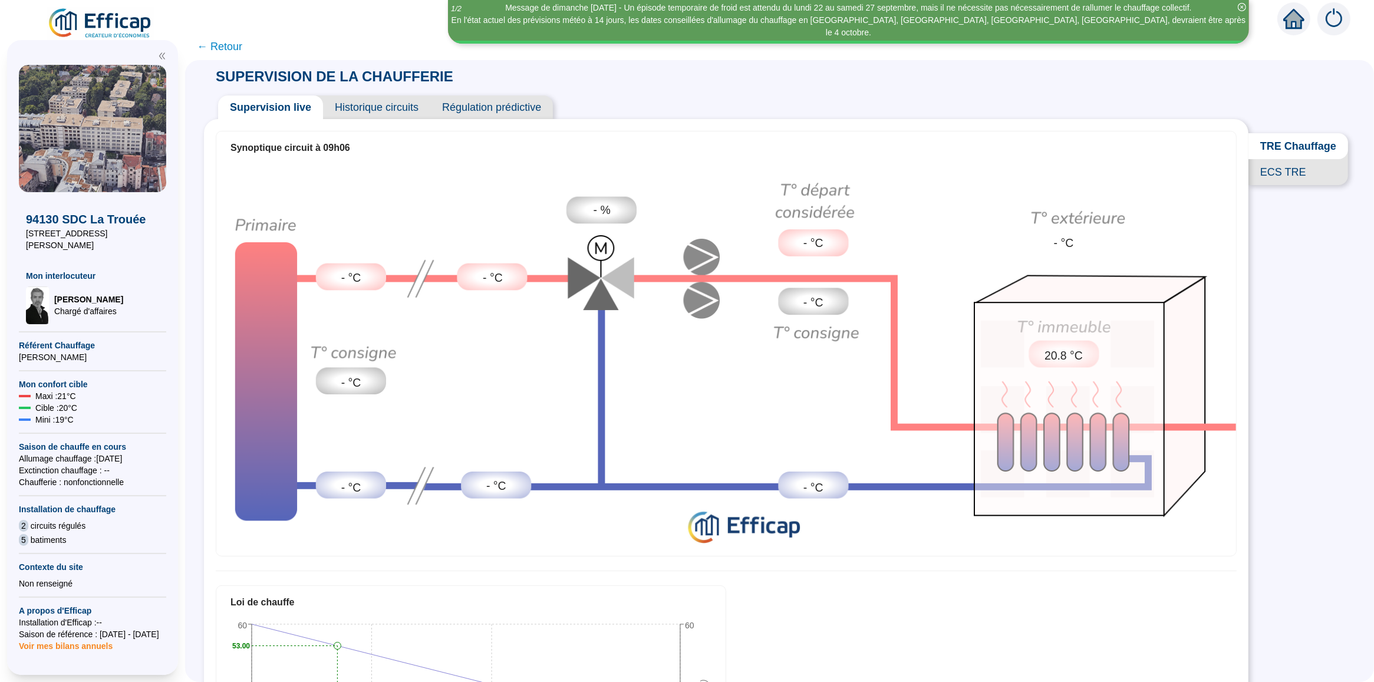 The image size is (1374, 682). I want to click on img: alerts, so click(1334, 19).